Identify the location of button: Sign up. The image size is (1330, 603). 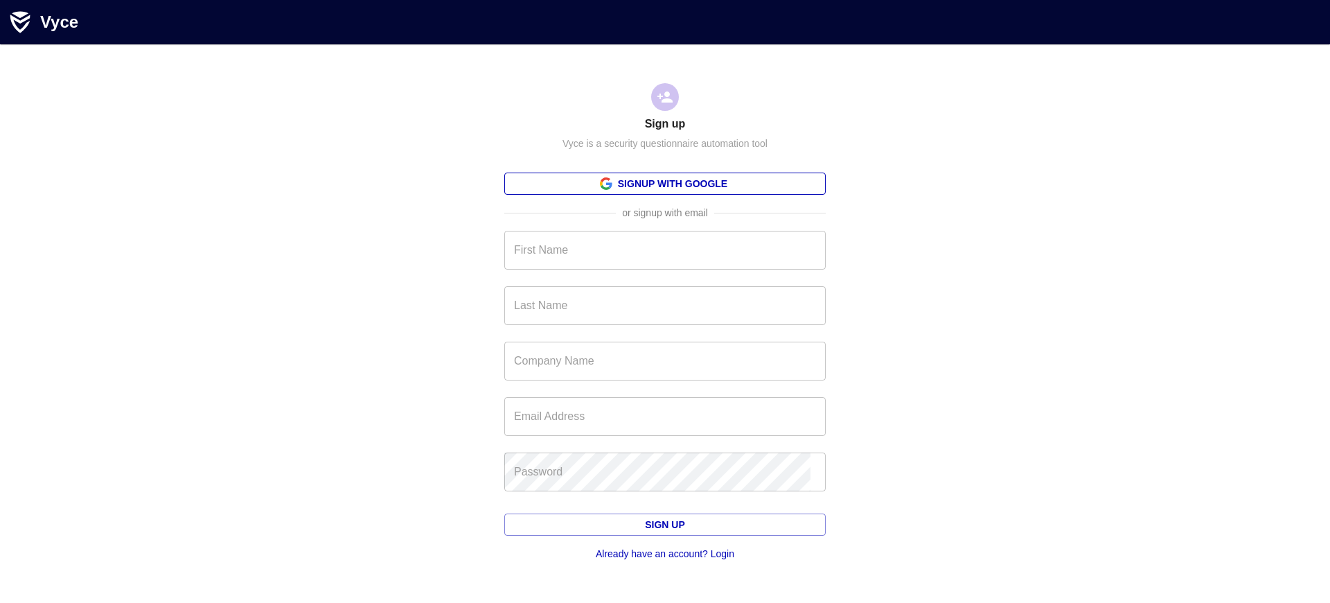
(665, 525).